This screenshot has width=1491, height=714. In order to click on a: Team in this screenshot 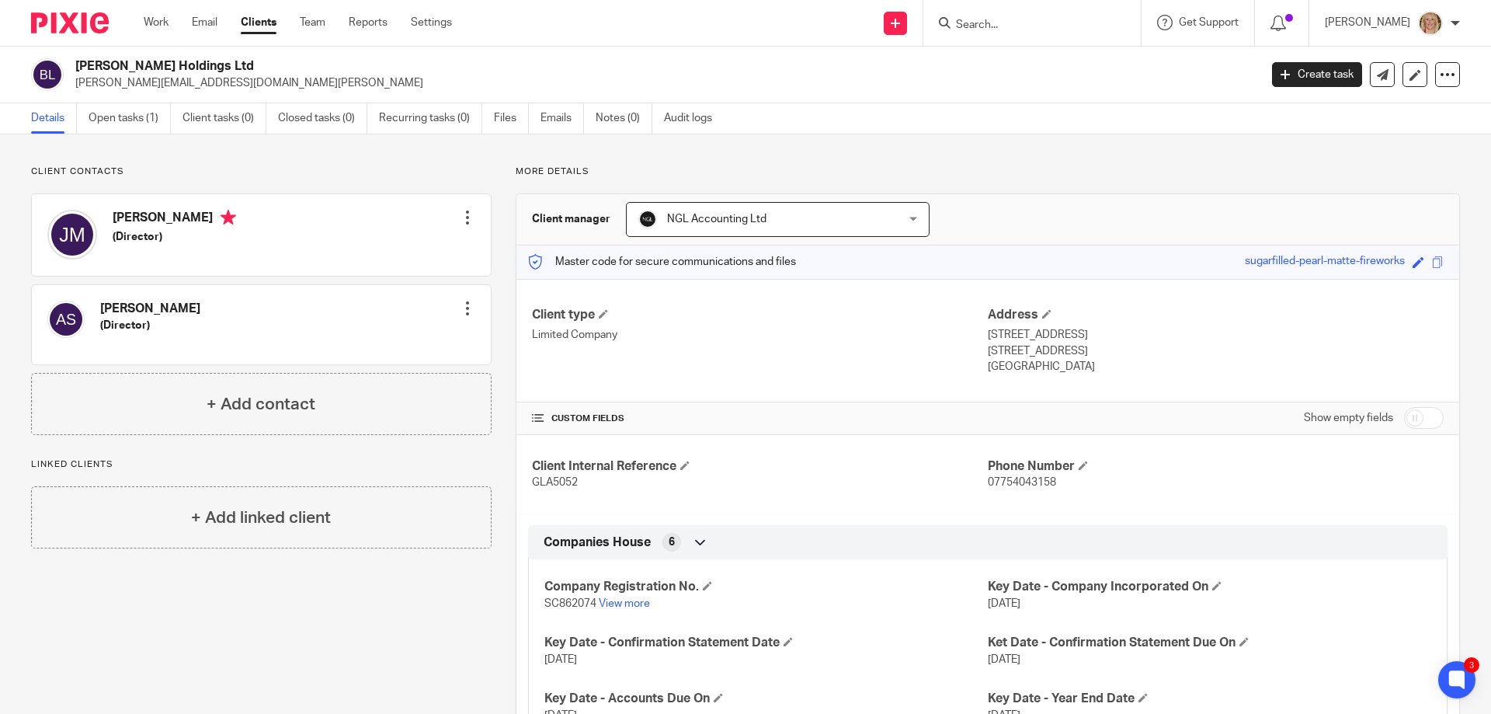, I will do `click(312, 23)`.